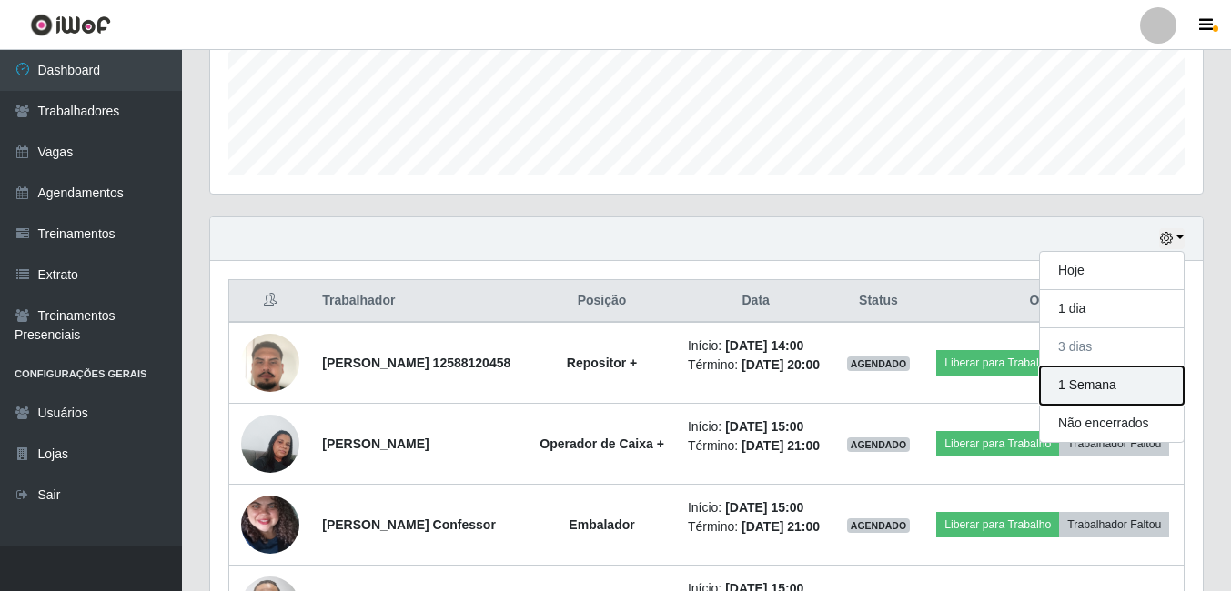 This screenshot has height=591, width=1231. Describe the element at coordinates (270, 363) in the screenshot. I see `img: 1742301305907.jpeg` at that location.